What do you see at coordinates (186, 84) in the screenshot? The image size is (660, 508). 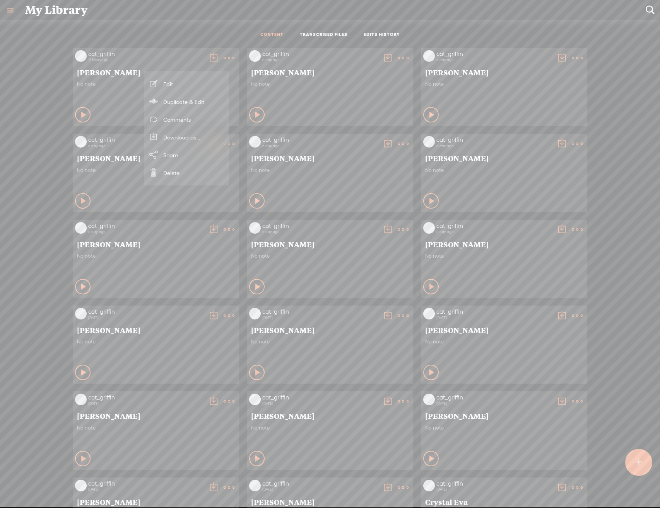 I see `a: Edit` at bounding box center [186, 84].